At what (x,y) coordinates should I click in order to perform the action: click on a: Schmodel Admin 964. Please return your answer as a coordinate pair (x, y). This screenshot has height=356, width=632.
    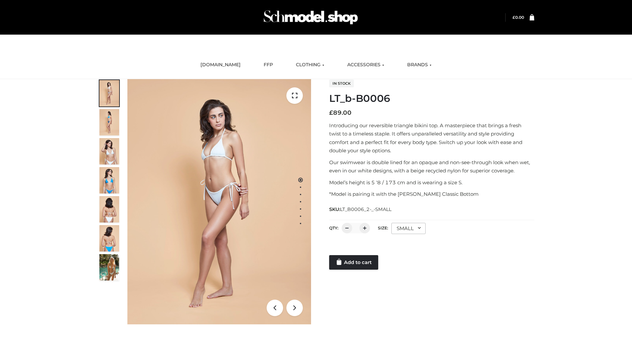
    Looking at the image, I should click on (311, 17).